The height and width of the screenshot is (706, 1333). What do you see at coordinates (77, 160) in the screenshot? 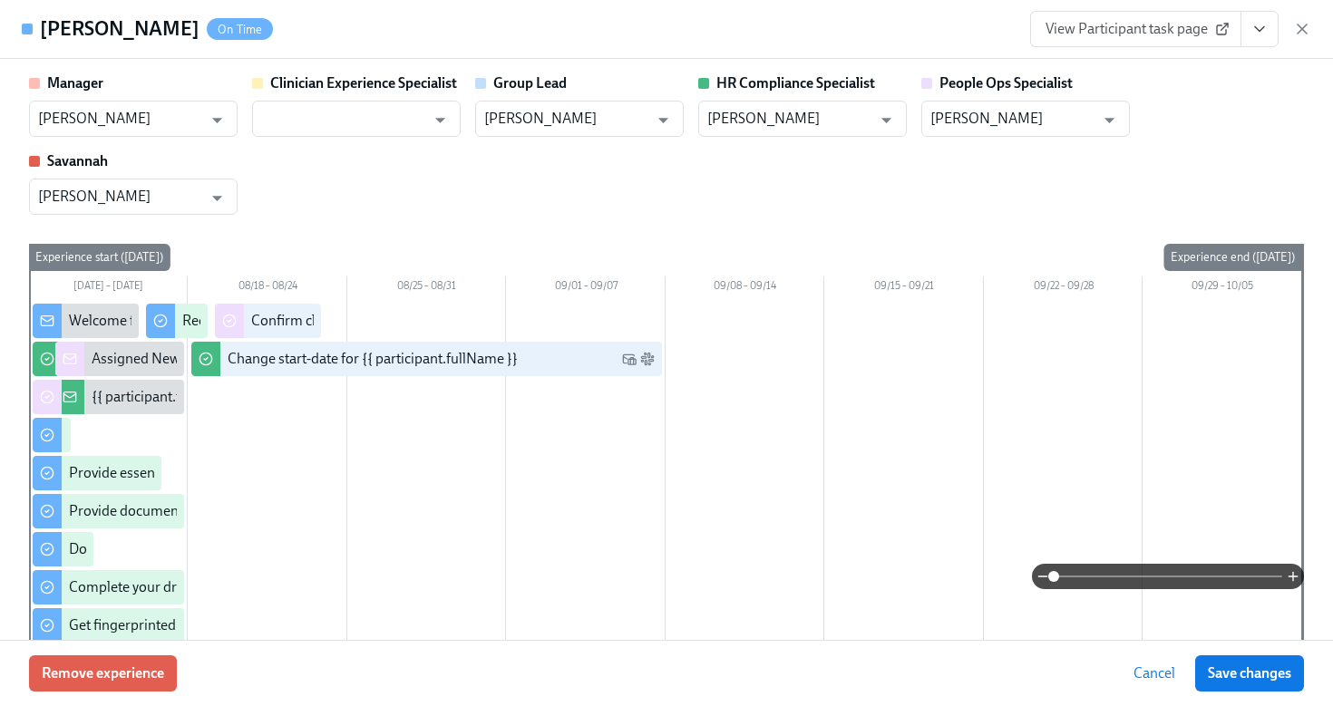
I see `strong: Savannah` at bounding box center [77, 160].